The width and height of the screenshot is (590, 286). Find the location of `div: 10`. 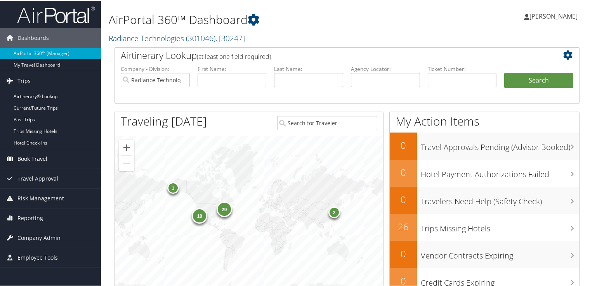

div: 10 is located at coordinates (200, 215).